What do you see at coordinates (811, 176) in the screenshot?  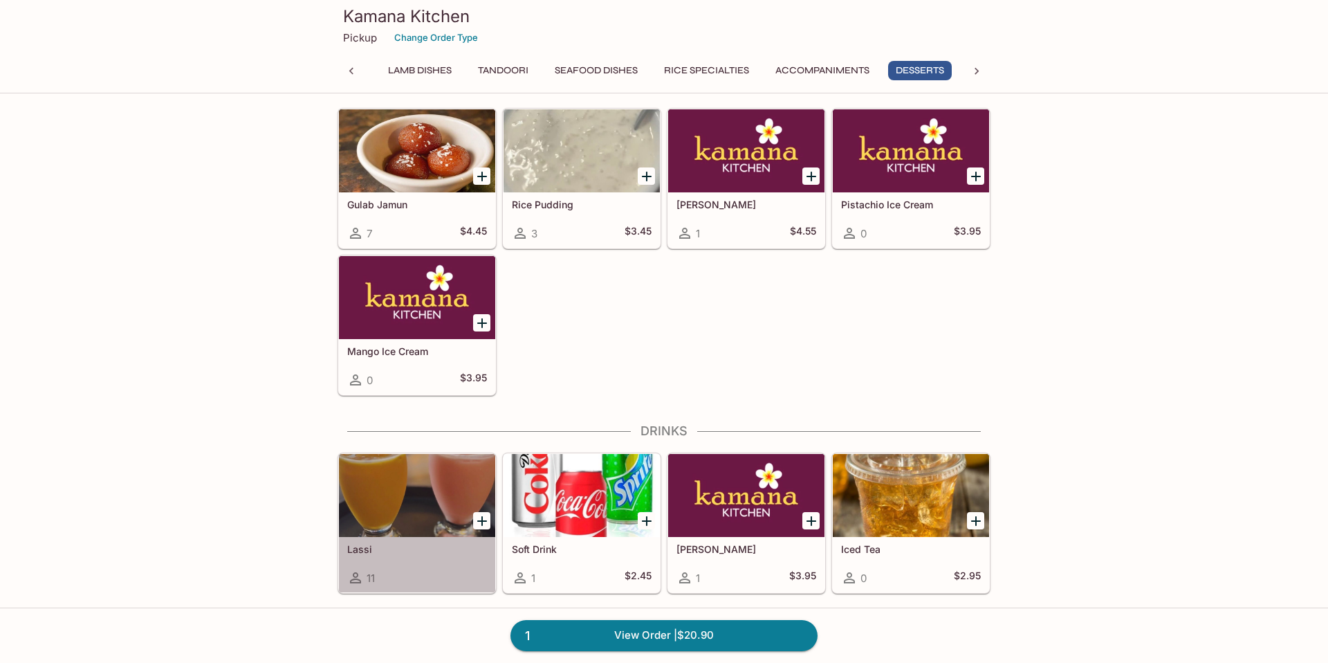 I see `button: Add Gajar Halwa` at bounding box center [811, 176].